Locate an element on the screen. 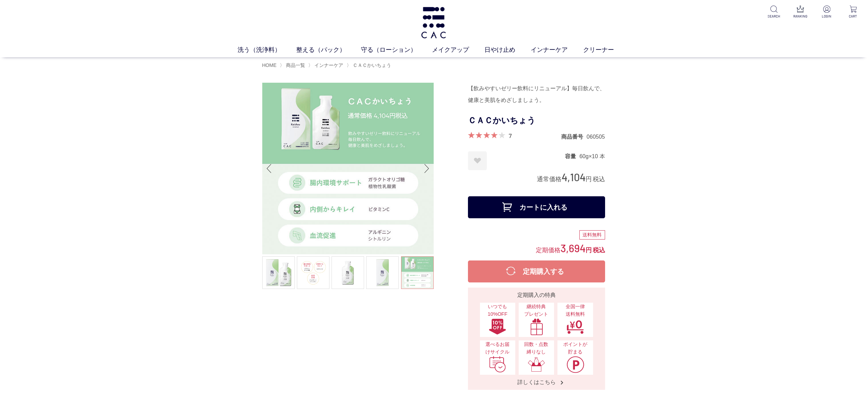 The width and height of the screenshot is (867, 407). a: メイクアップ is located at coordinates (458, 50).